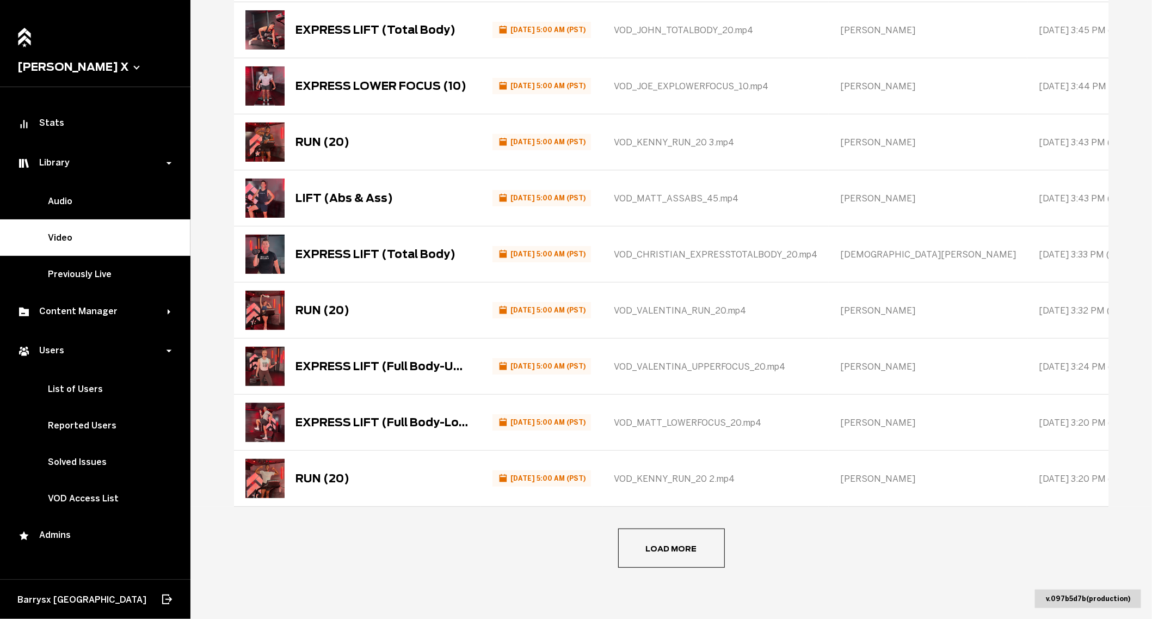  I want to click on span: VOD_VALENTINA_RUN_20.mp4, so click(680, 310).